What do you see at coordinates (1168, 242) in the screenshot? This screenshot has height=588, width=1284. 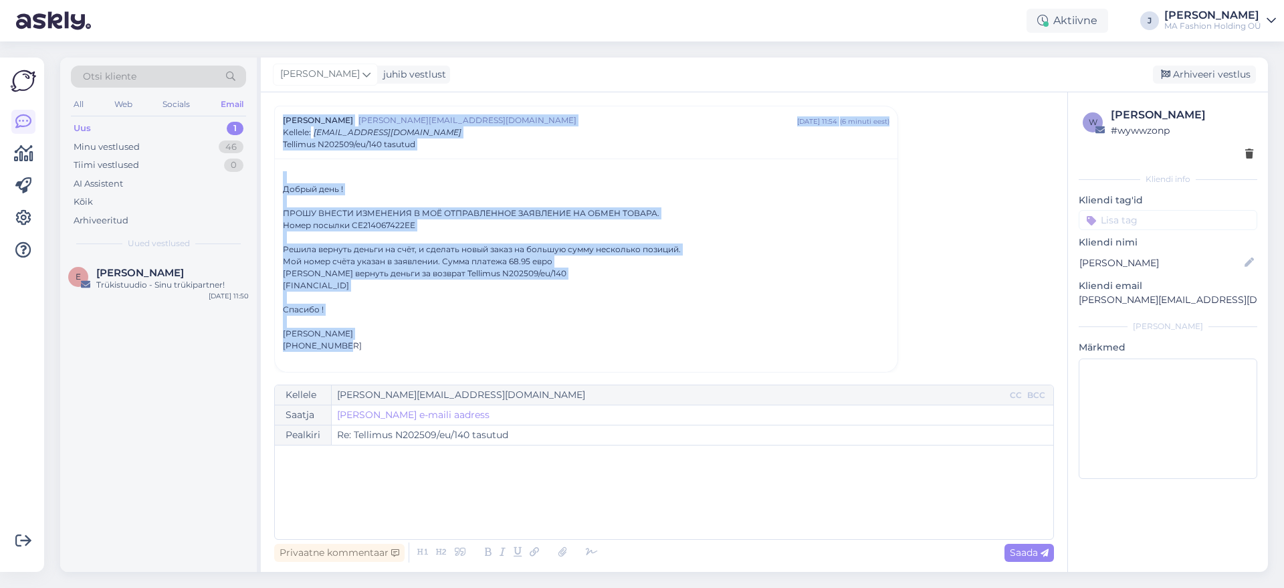 I see `p: Kliendi nimi` at bounding box center [1168, 242].